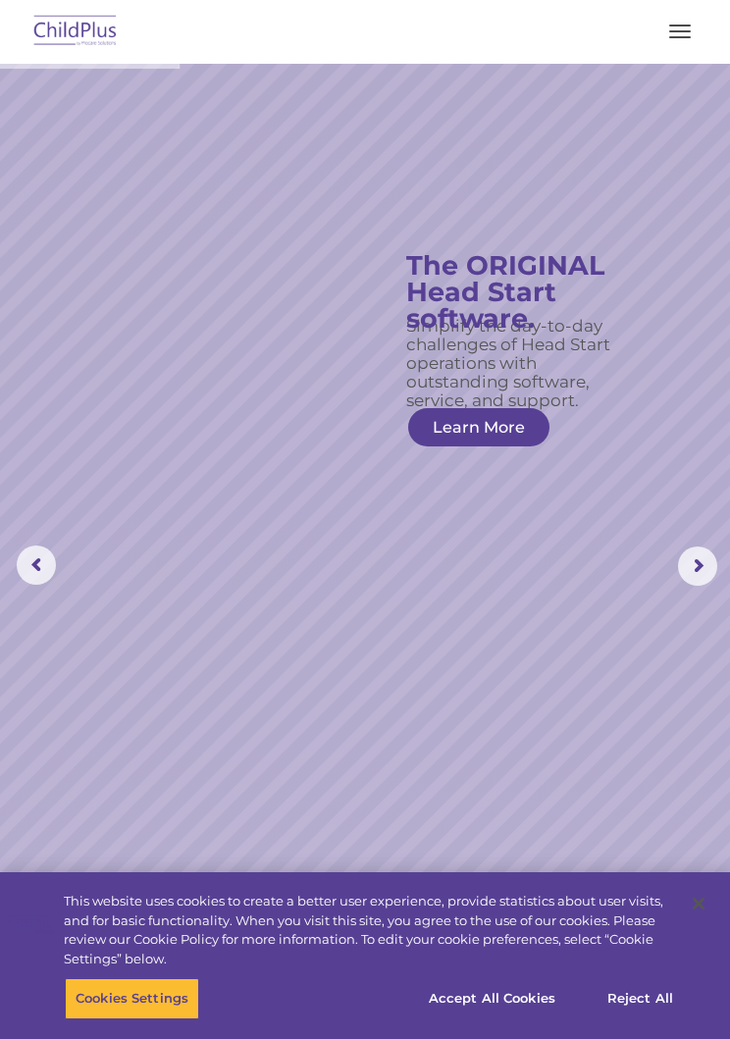 Image resolution: width=730 pixels, height=1039 pixels. What do you see at coordinates (355, 201) in the screenshot?
I see `span: Phone number` at bounding box center [355, 201].